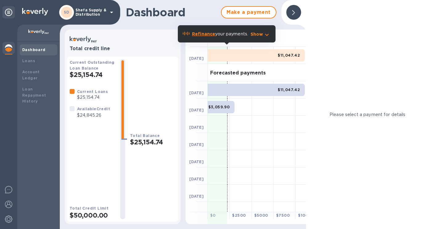  I want to click on b: $3,059.90, so click(219, 107).